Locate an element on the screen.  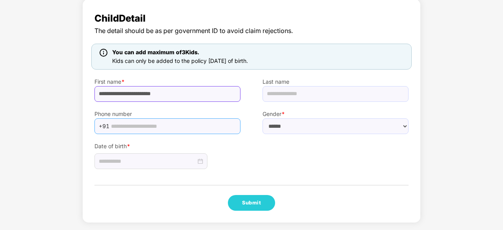
label: Last name is located at coordinates (335, 82).